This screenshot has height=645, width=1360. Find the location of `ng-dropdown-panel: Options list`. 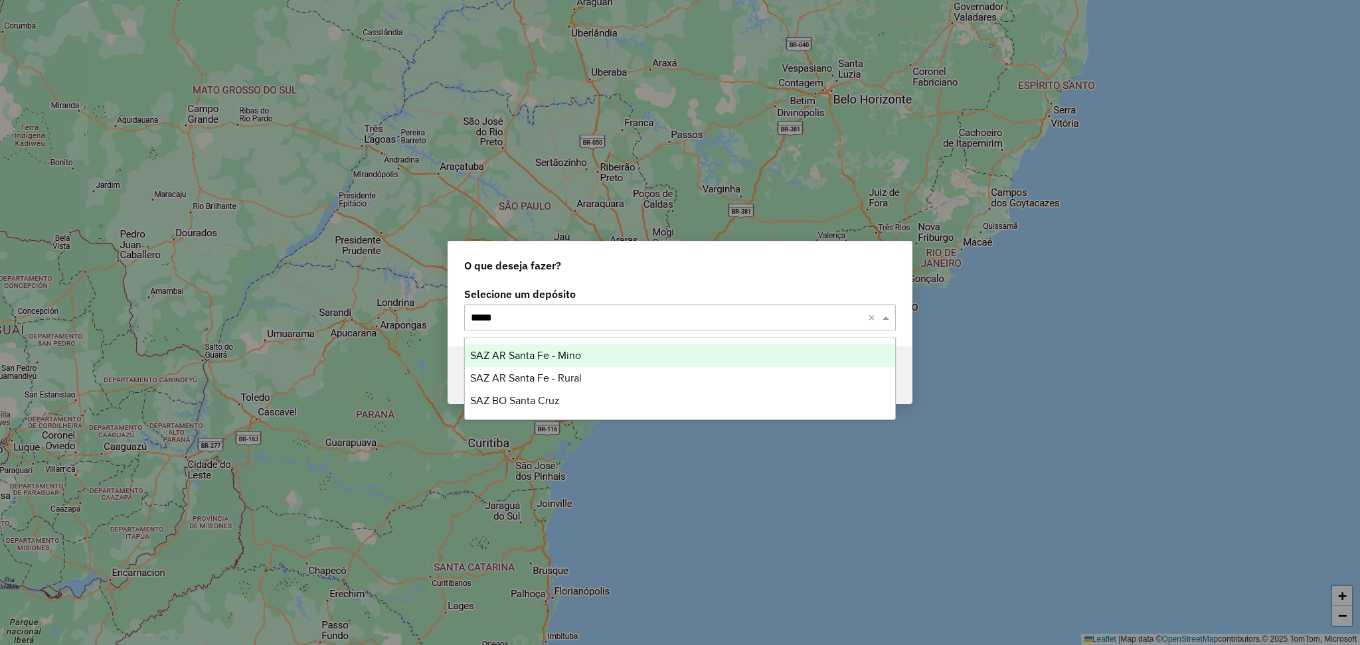

ng-dropdown-panel: Options list is located at coordinates (680, 378).